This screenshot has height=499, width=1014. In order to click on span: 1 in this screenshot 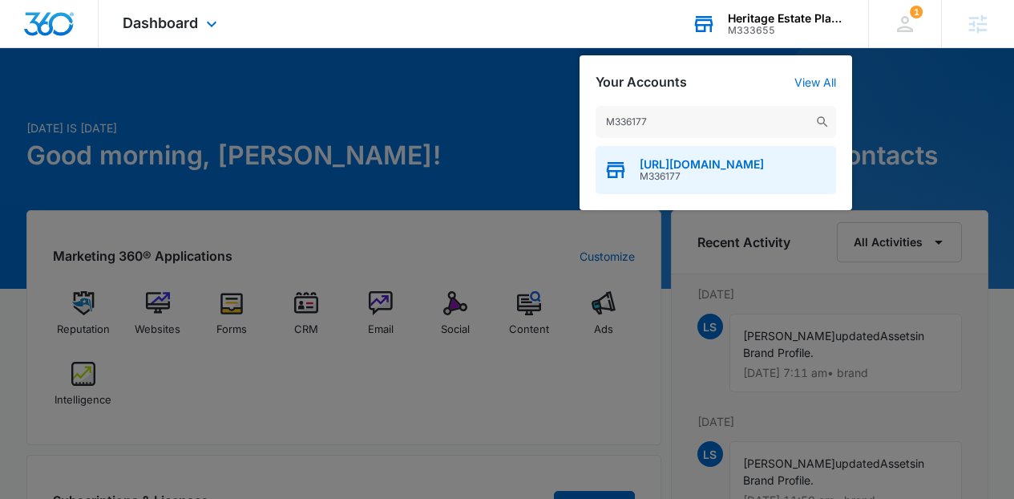, I will do `click(916, 12)`.